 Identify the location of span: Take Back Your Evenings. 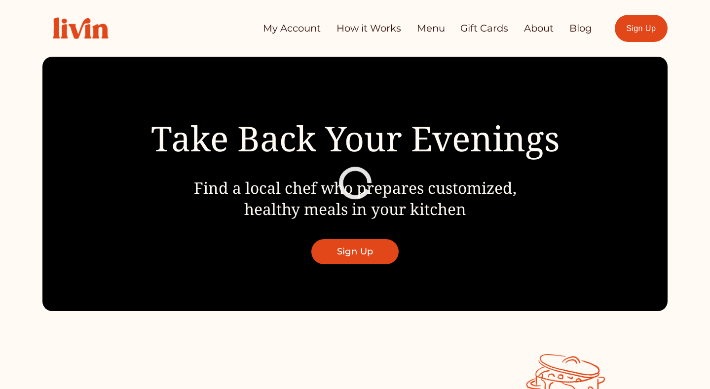
(355, 138).